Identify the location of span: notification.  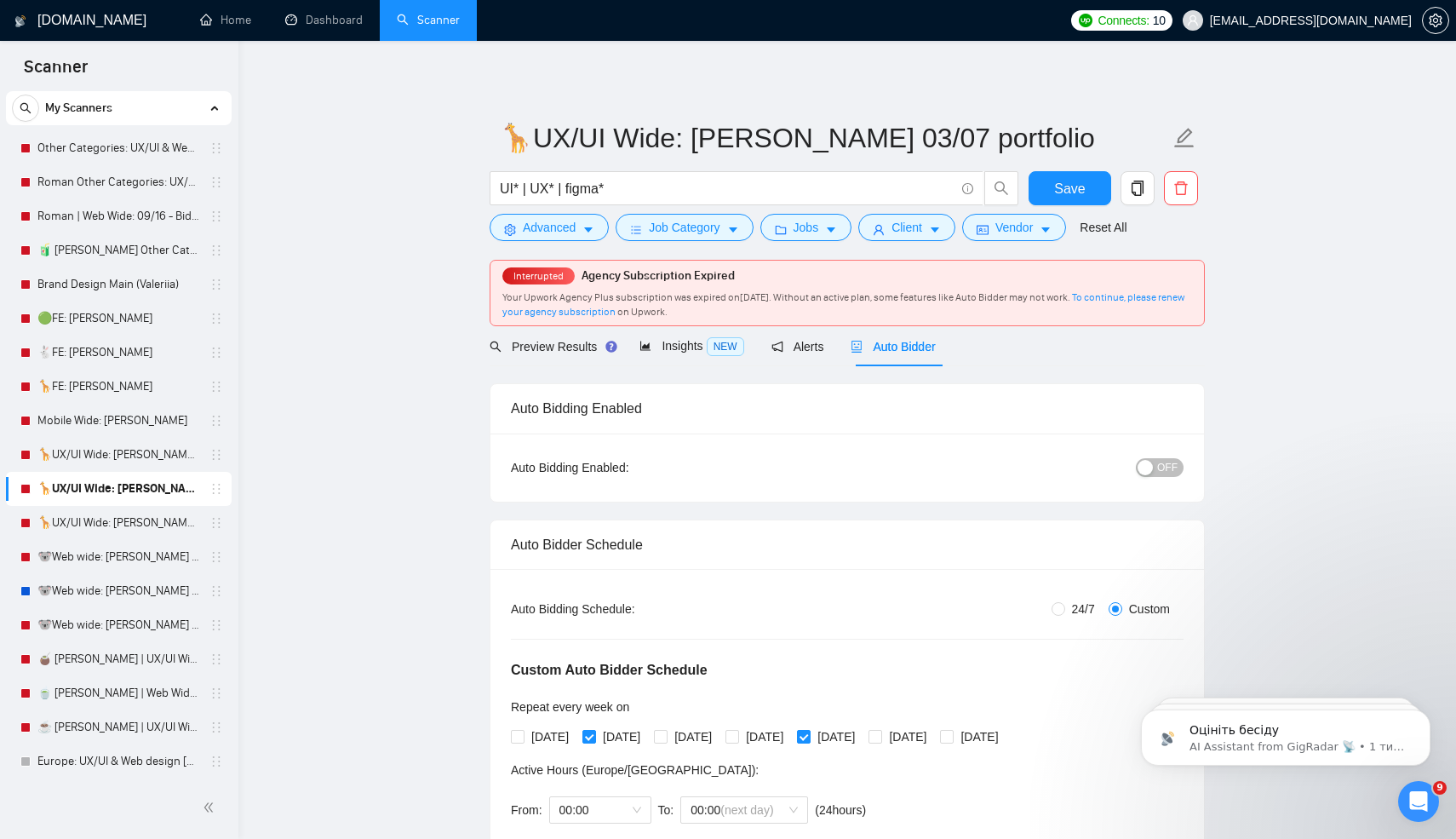
(777, 347).